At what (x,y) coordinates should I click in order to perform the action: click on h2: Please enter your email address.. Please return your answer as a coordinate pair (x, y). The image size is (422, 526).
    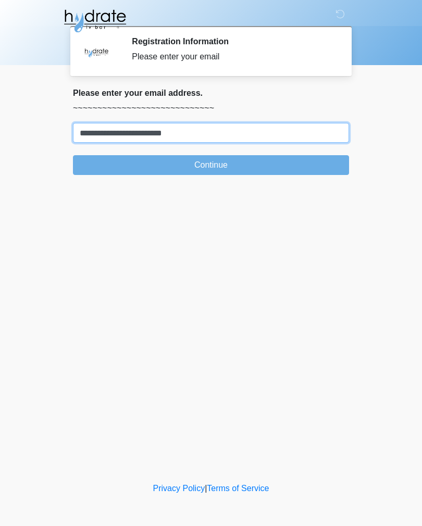
    Looking at the image, I should click on (211, 93).